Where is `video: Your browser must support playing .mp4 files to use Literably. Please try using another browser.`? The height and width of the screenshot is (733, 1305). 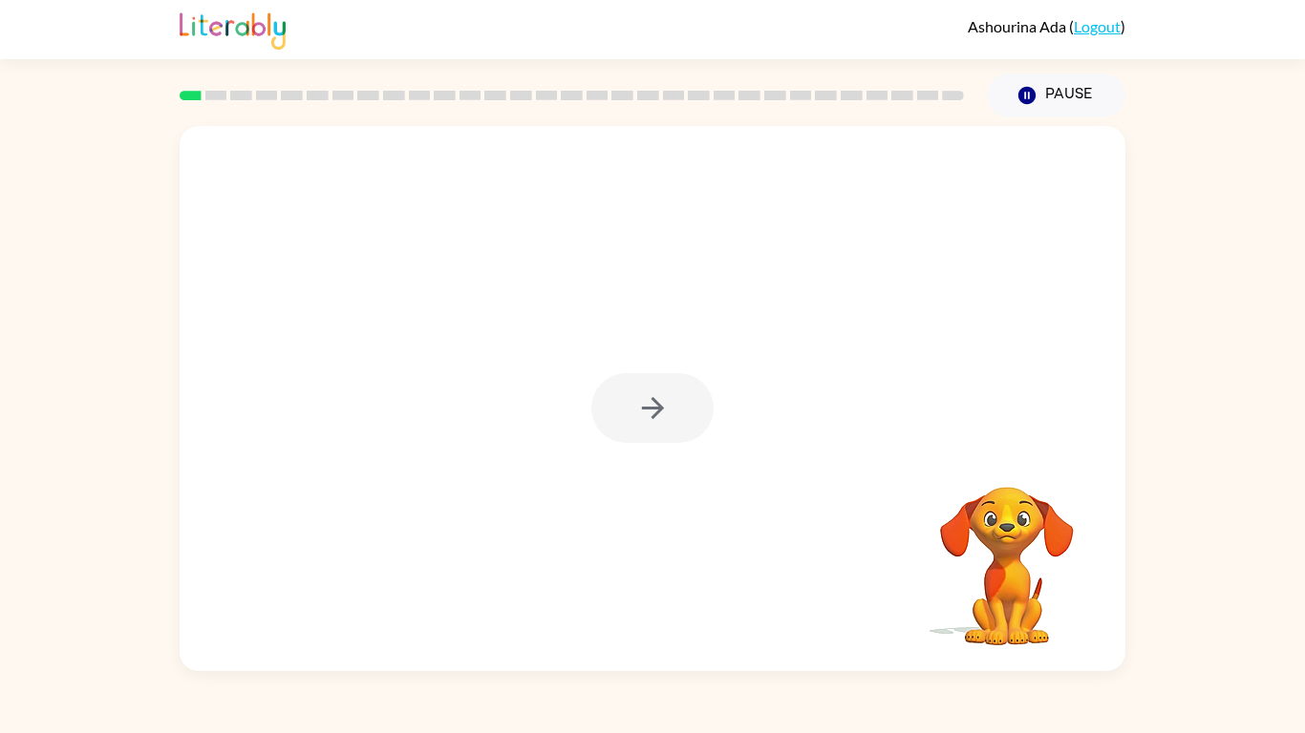 video: Your browser must support playing .mp4 files to use Literably. Please try using another browser. is located at coordinates (1007, 553).